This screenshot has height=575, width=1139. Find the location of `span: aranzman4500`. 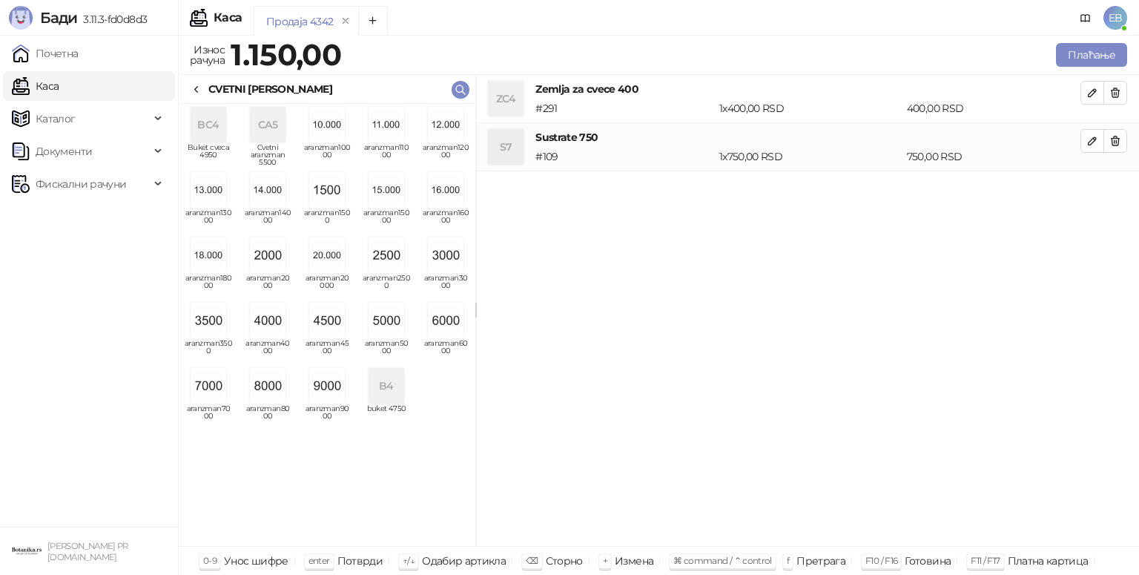

span: aranzman4500 is located at coordinates (327, 351).